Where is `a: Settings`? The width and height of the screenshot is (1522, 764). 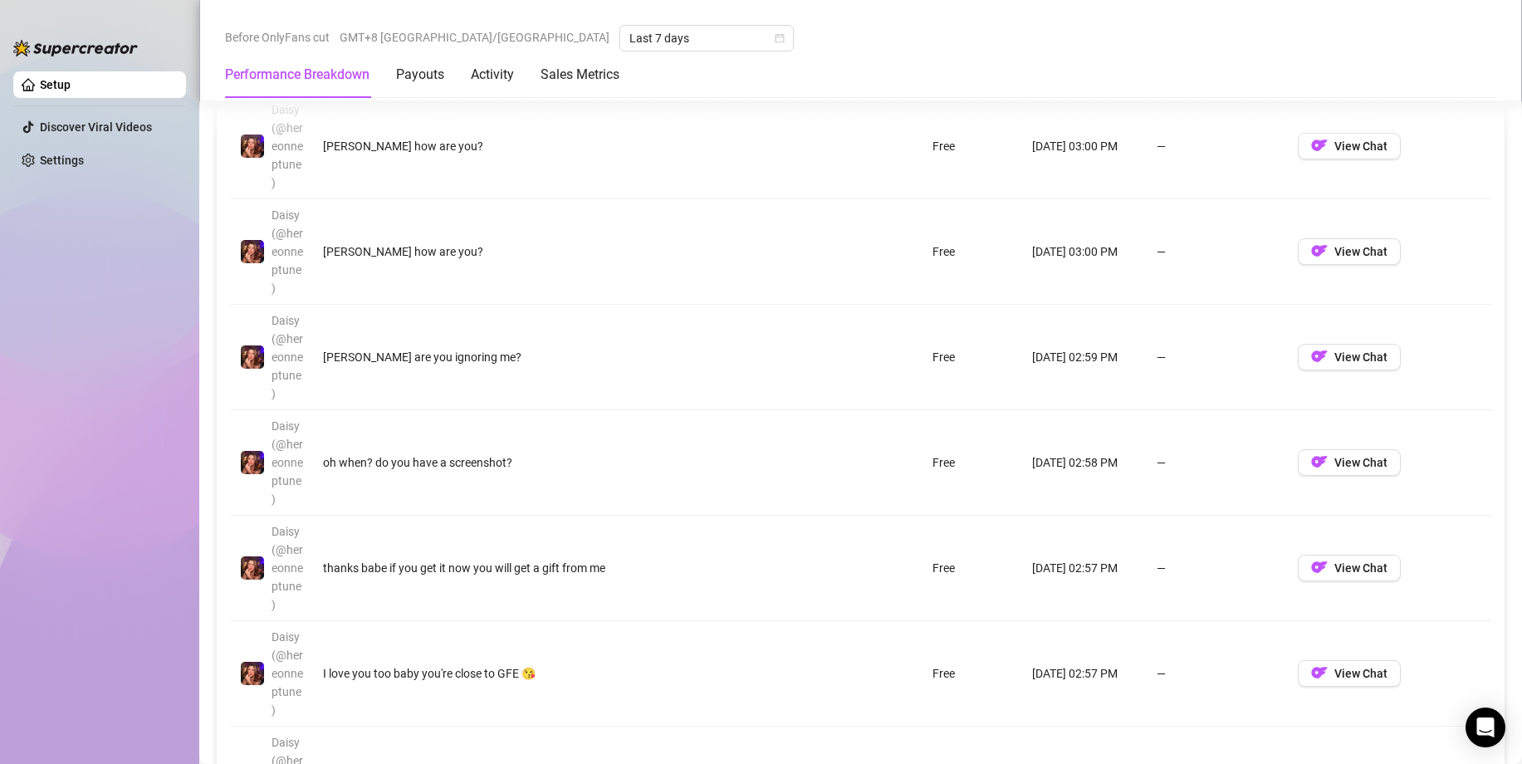
a: Settings is located at coordinates (61, 160).